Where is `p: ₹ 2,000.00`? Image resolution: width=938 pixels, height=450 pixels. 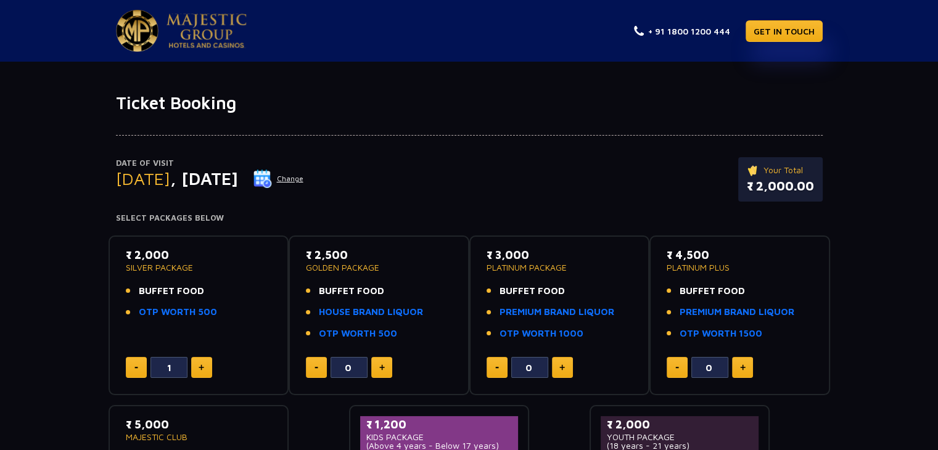
p: ₹ 2,000.00 is located at coordinates (780, 186).